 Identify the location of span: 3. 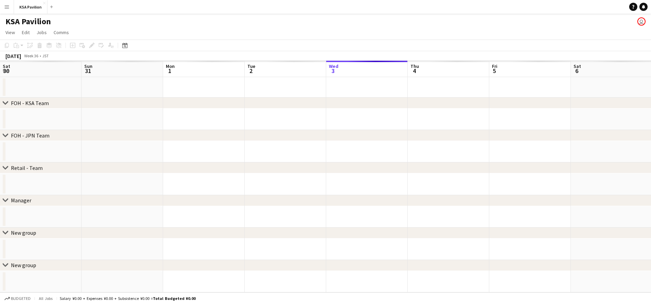
(333, 71).